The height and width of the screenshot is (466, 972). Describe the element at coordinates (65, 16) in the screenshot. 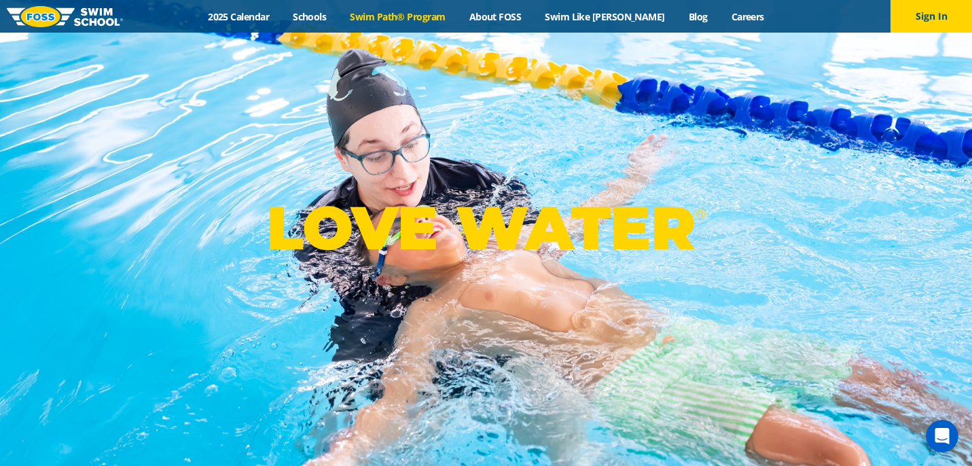

I see `img: FOSS Swim School Logo` at that location.